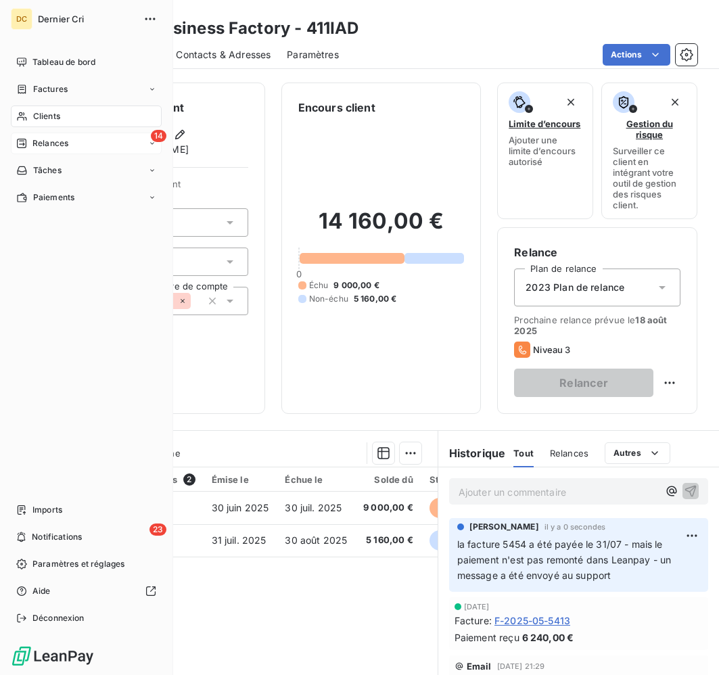  What do you see at coordinates (329, 299) in the screenshot?
I see `span: Non-échu` at bounding box center [329, 299].